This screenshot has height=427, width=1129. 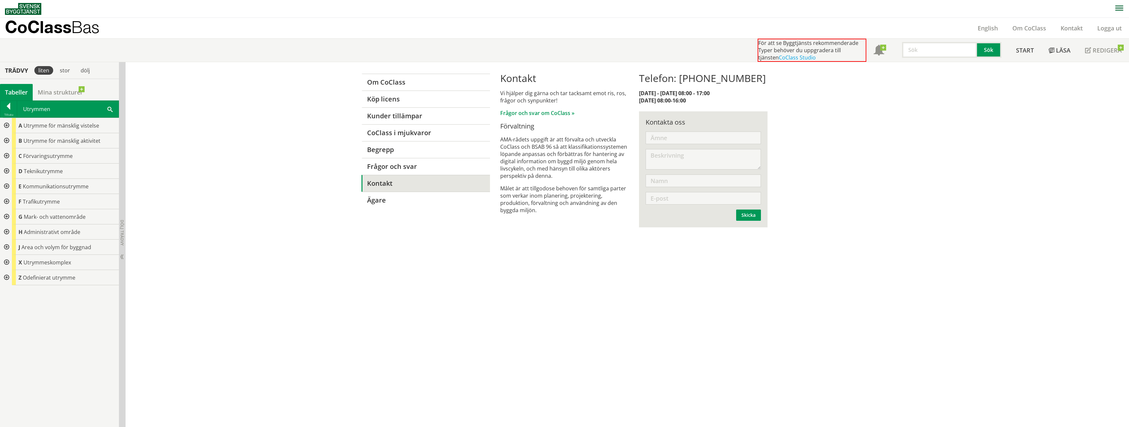 I want to click on span: Redigera, so click(x=1107, y=50).